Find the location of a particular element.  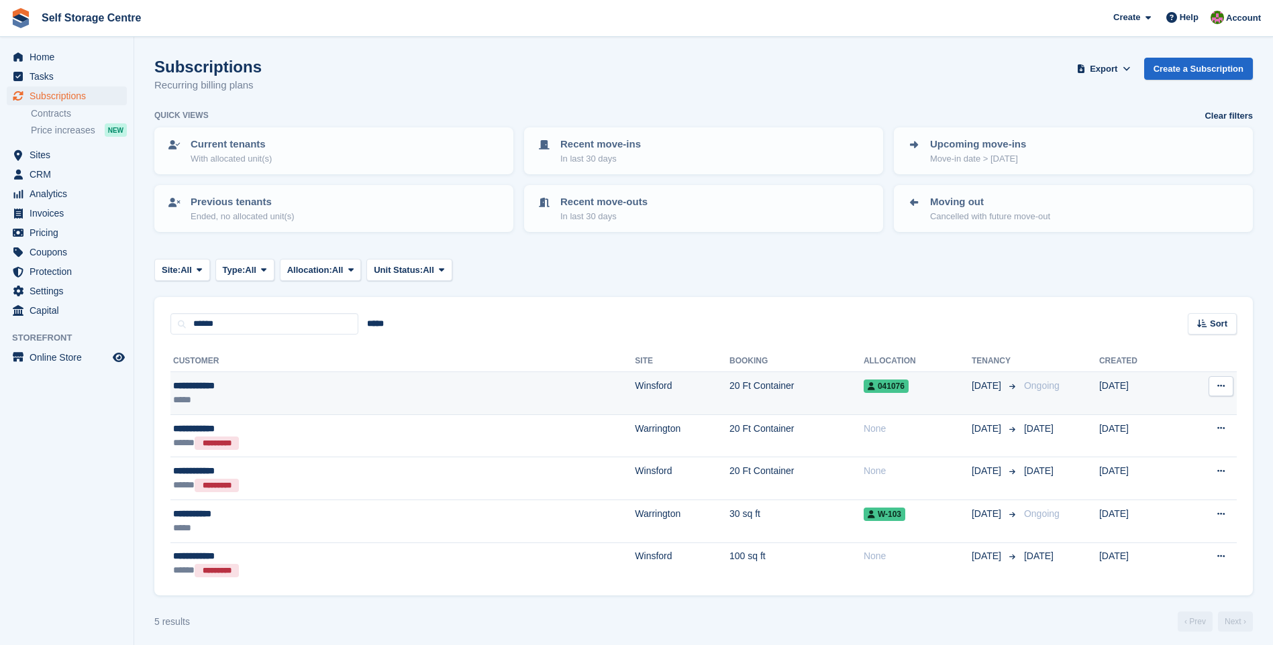

nav: Page is located at coordinates (1215, 622).